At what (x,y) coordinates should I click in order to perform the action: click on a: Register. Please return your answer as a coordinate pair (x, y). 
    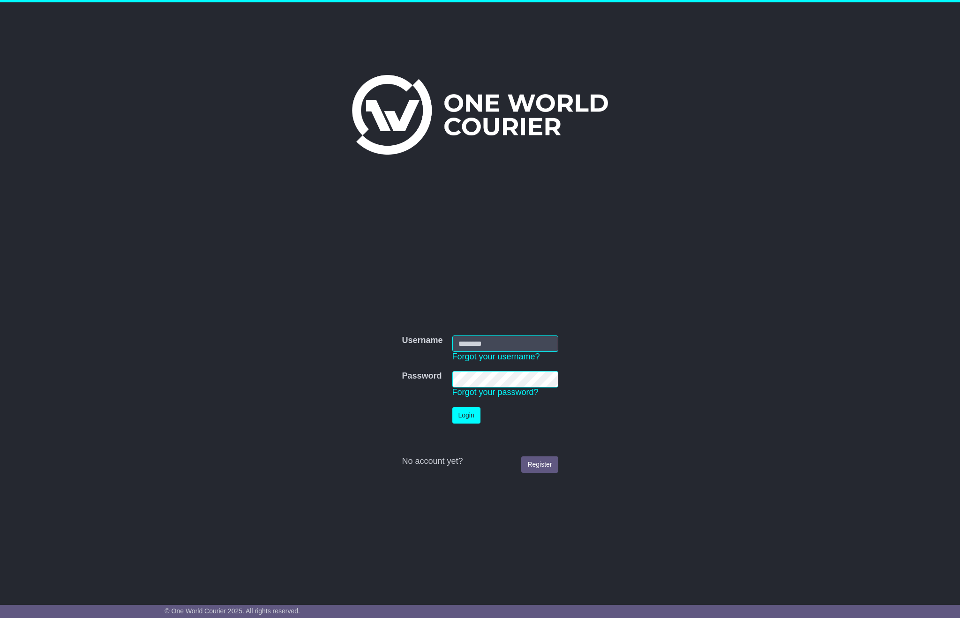
    Looking at the image, I should click on (539, 464).